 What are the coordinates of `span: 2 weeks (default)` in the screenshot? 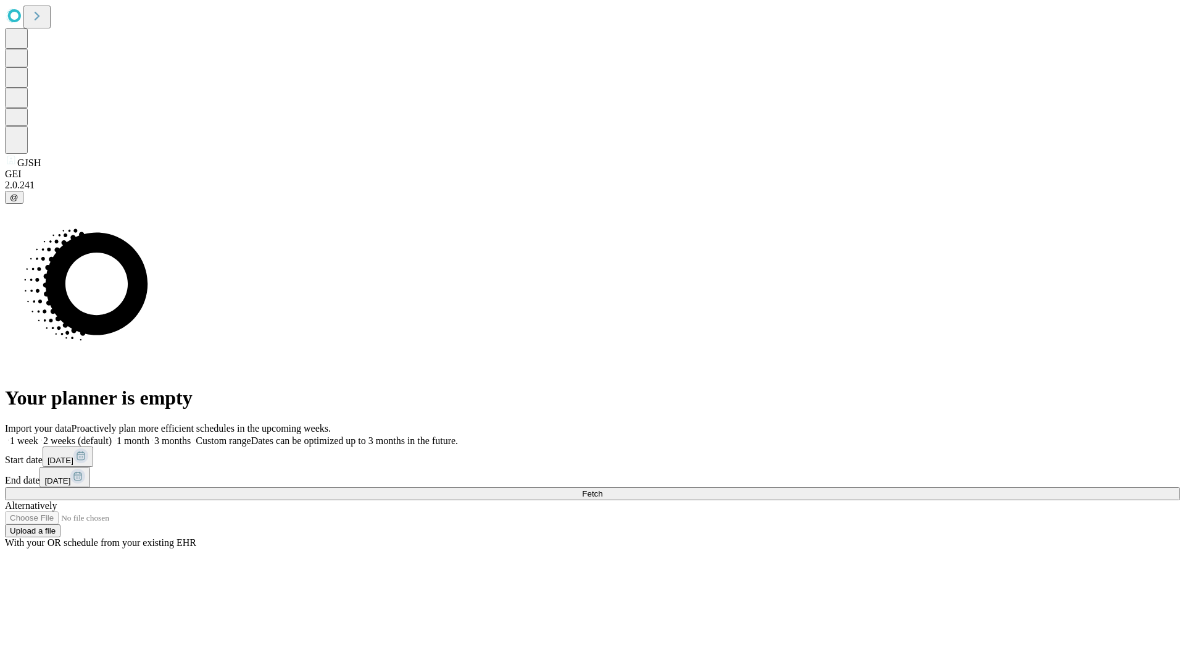 It's located at (77, 440).